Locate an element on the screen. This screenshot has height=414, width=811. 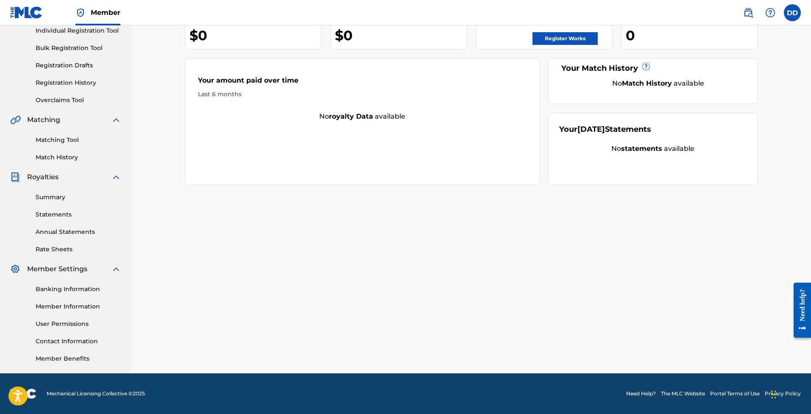
div: User Menu is located at coordinates (793, 13).